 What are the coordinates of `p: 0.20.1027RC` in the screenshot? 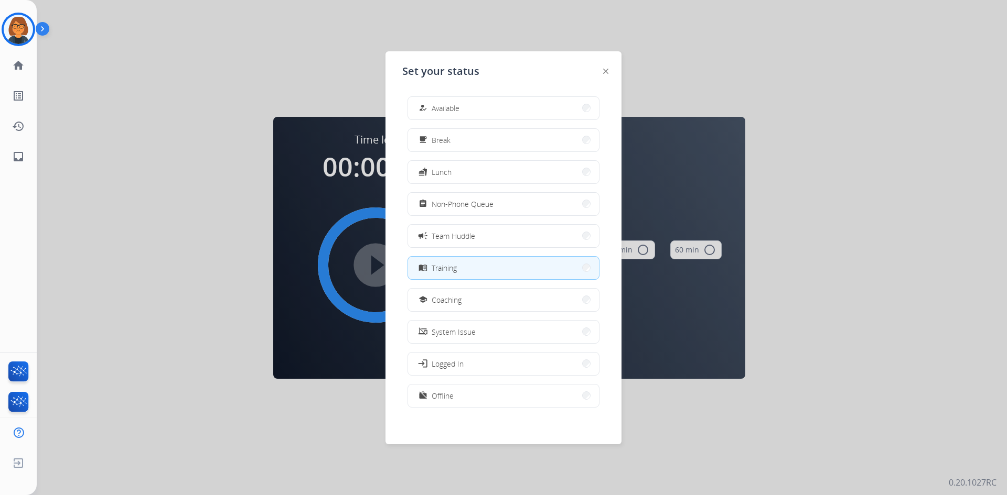 It's located at (972, 483).